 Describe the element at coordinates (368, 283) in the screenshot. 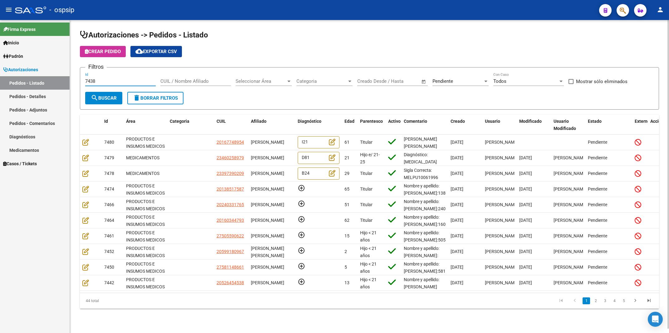

I see `span: Hijo < 21 años` at that location.